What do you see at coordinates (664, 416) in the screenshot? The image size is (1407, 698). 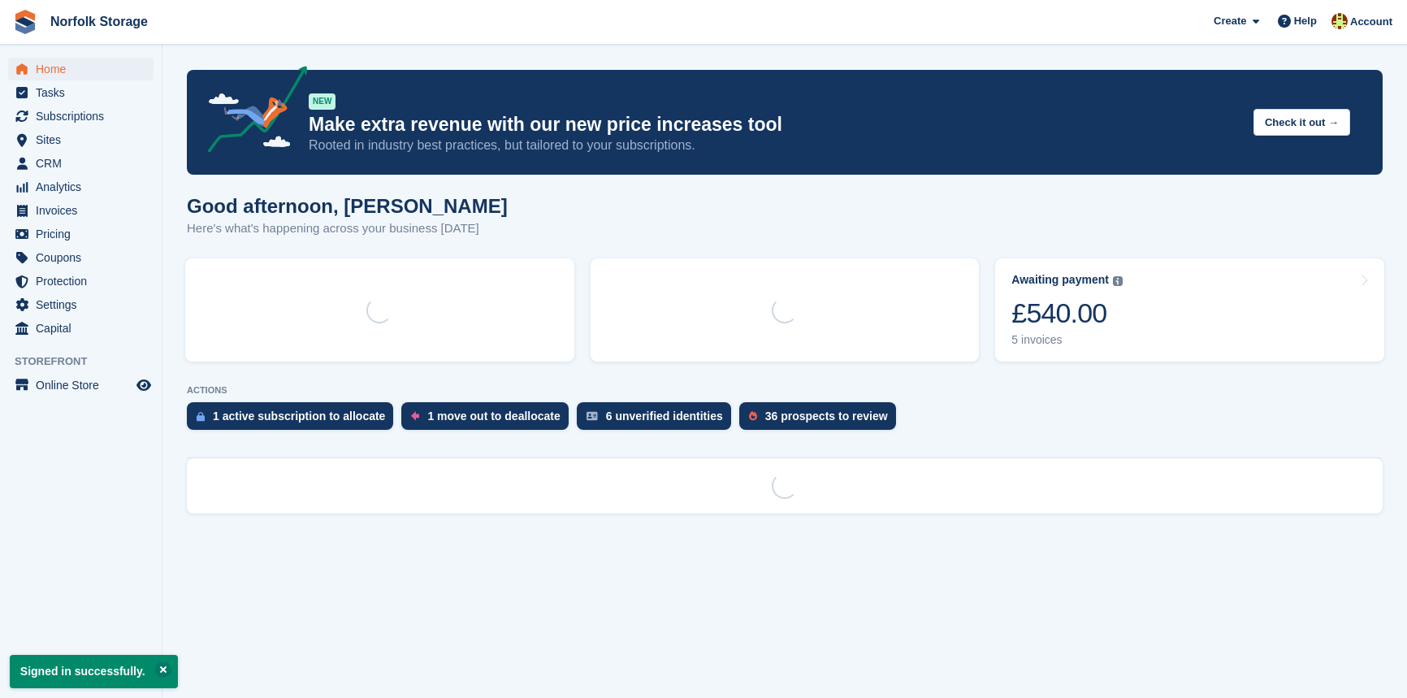 I see `div: 6 unverified identities` at bounding box center [664, 416].